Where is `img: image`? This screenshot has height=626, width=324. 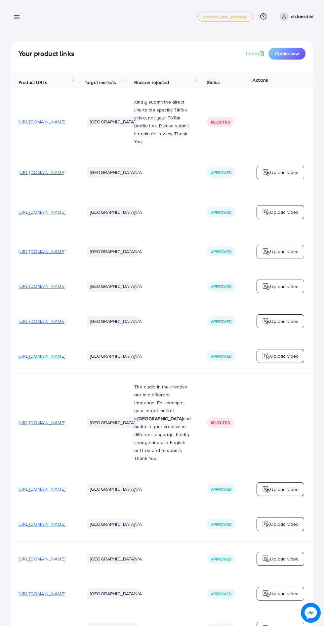
img: image is located at coordinates (311, 613).